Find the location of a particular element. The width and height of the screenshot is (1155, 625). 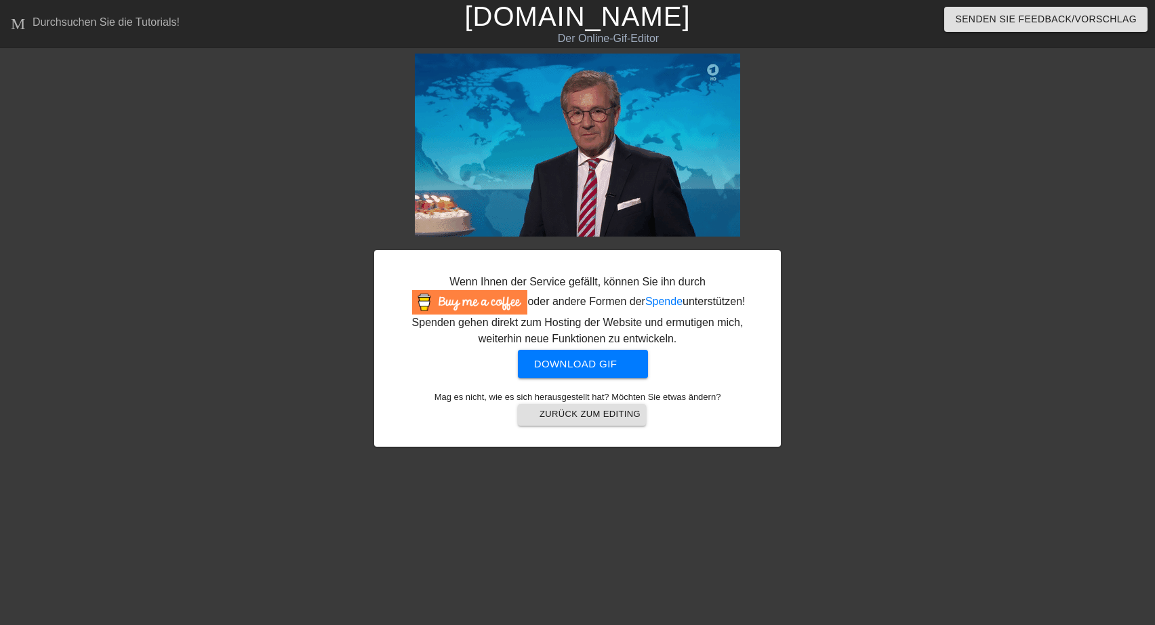

div: Der Online-Gif-Editor is located at coordinates (608, 39).